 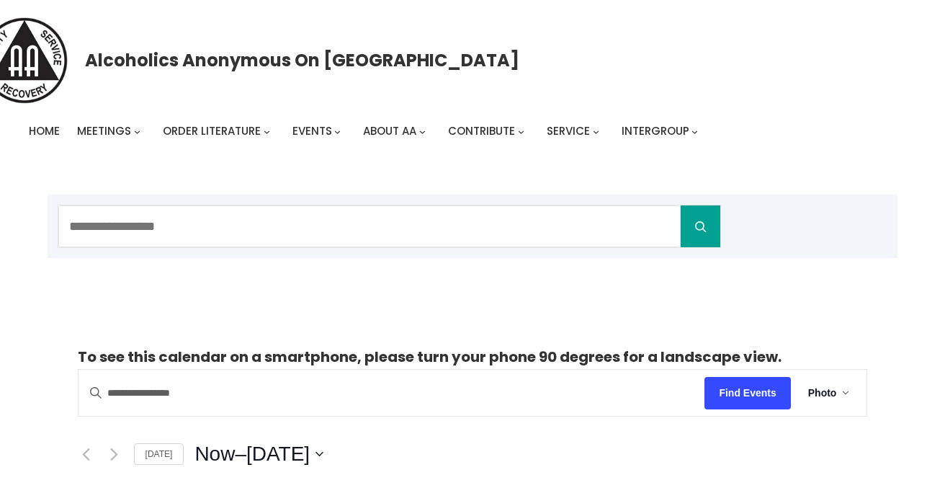 What do you see at coordinates (312, 130) in the screenshot?
I see `span: Events` at bounding box center [312, 130].